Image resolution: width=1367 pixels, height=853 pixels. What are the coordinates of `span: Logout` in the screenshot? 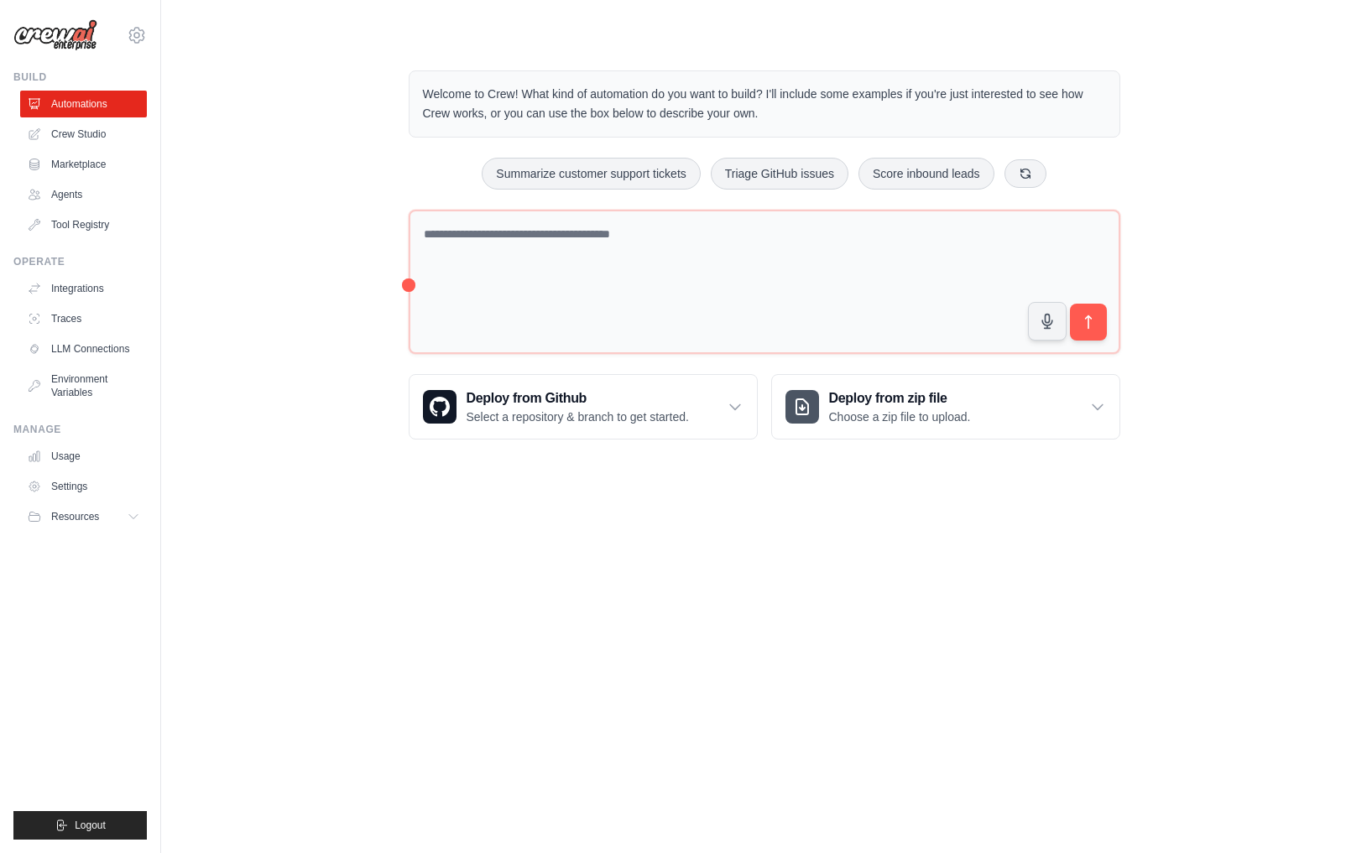 It's located at (90, 826).